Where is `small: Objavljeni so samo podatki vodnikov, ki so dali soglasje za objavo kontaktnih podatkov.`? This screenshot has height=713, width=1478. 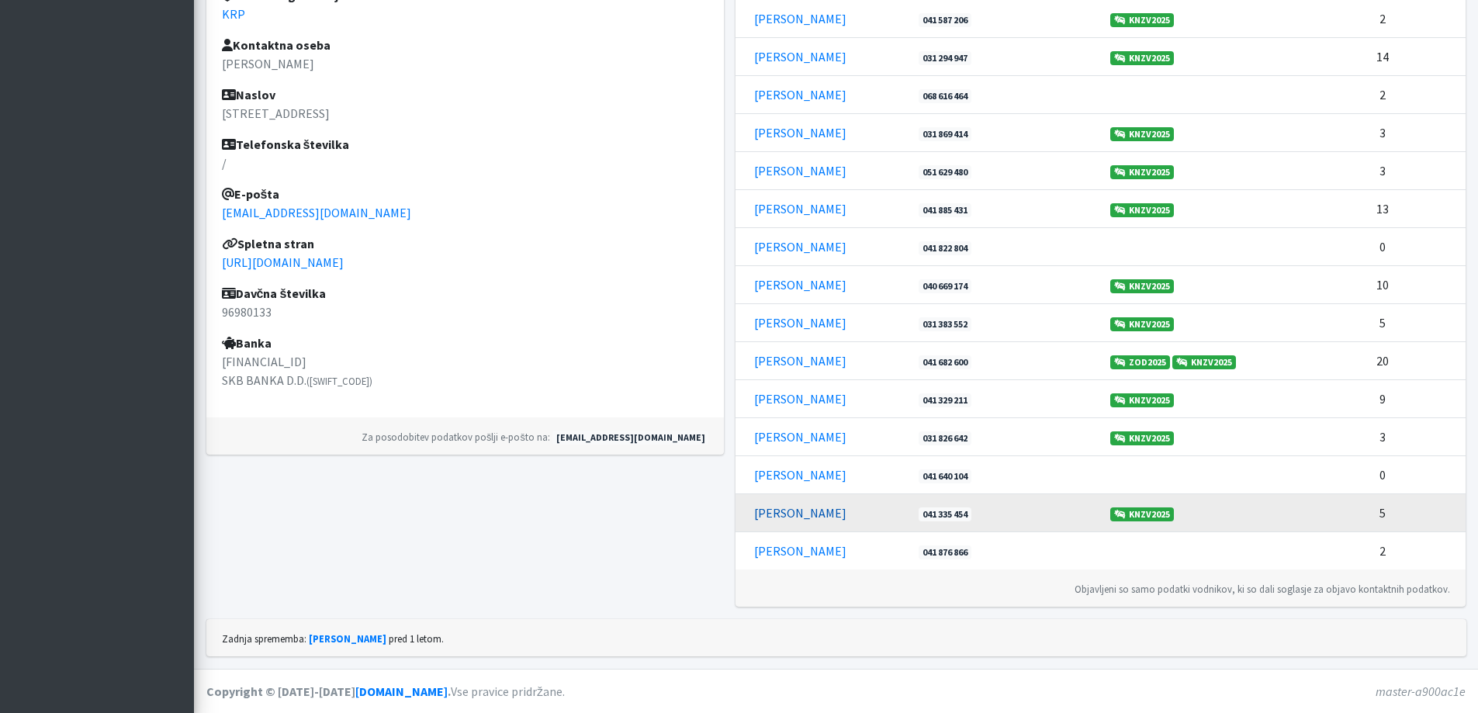 small: Objavljeni so samo podatki vodnikov, ki so dali soglasje za objavo kontaktnih podatkov. is located at coordinates (1263, 589).